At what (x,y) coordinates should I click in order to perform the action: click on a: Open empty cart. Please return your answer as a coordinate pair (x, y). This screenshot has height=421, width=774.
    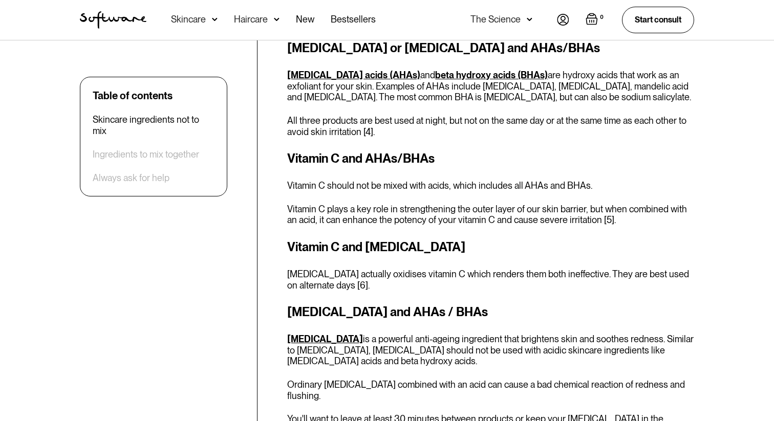
    Looking at the image, I should click on (595, 20).